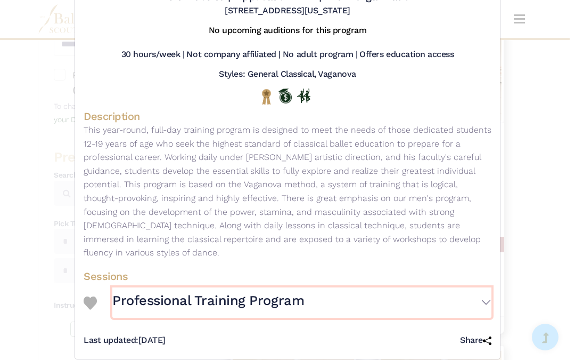 Image resolution: width=575 pixels, height=360 pixels. Describe the element at coordinates (476, 340) in the screenshot. I see `h5: Share` at that location.